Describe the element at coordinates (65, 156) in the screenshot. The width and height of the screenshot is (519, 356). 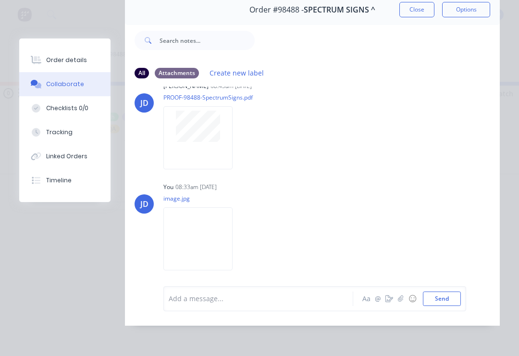
I see `button: Linked Orders` at that location.